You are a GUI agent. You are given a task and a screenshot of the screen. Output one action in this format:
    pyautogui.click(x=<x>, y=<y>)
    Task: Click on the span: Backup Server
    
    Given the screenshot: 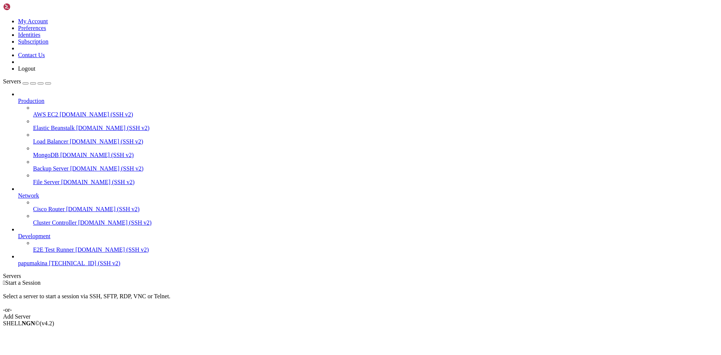 What is the action you would take?
    pyautogui.click(x=51, y=168)
    